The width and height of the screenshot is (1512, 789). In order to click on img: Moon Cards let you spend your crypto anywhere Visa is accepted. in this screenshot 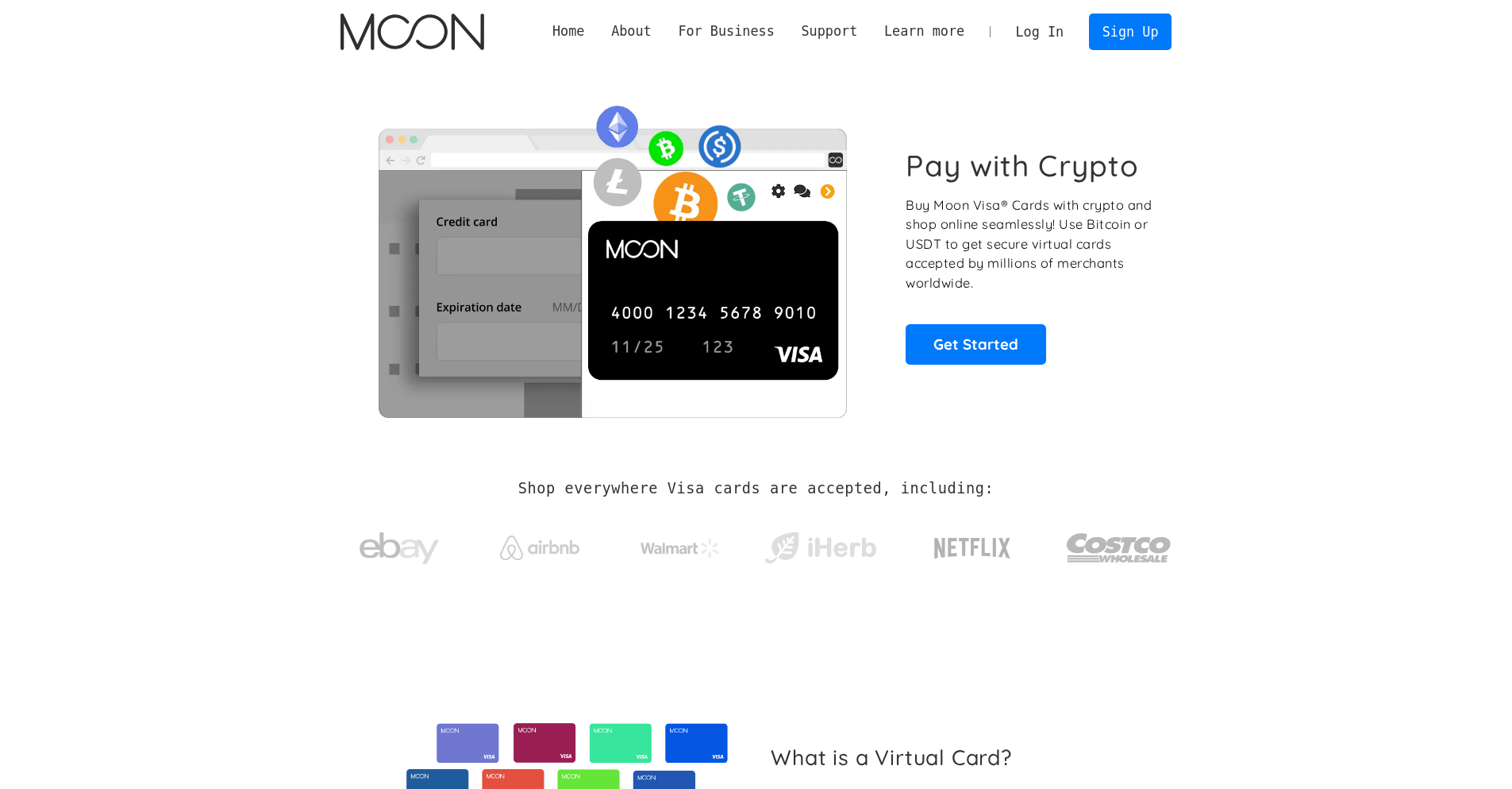, I will do `click(612, 256)`.